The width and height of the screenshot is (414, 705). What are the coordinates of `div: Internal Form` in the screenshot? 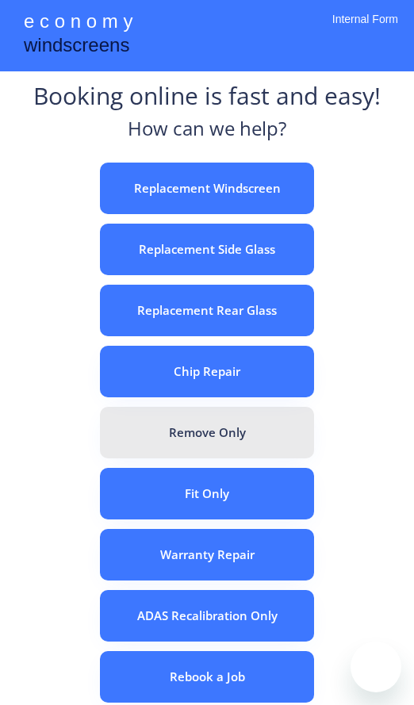 It's located at (365, 29).